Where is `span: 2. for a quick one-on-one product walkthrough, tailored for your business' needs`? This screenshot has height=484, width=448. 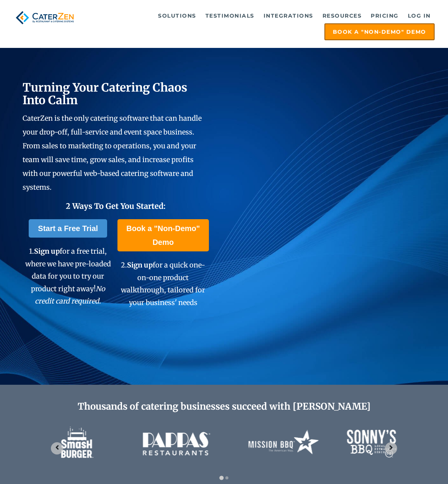 span: 2. for a quick one-on-one product walkthrough, tailored for your business' needs is located at coordinates (163, 283).